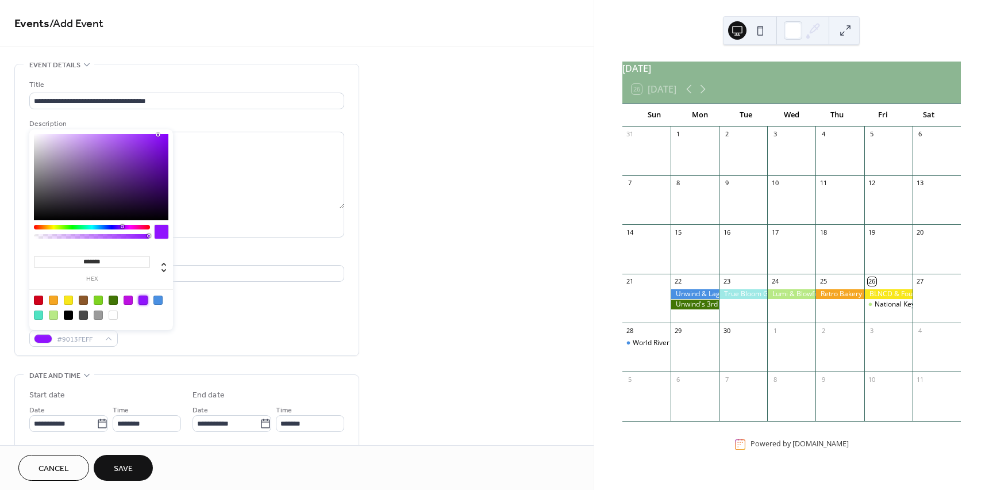 The width and height of the screenshot is (989, 490). I want to click on div: #7ED321, so click(98, 300).